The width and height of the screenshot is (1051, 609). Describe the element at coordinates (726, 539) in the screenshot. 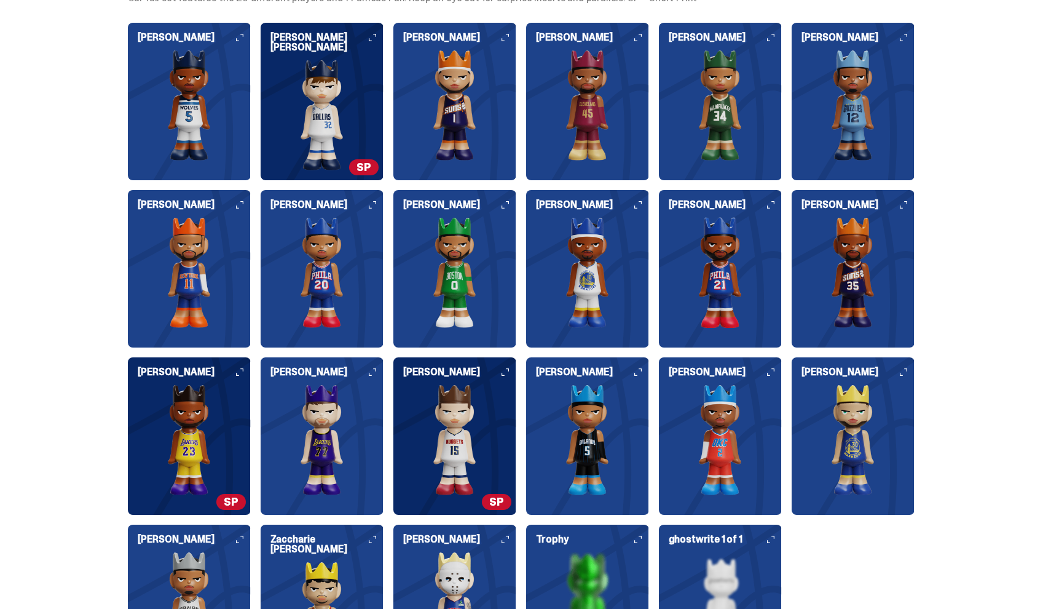

I see `h6: ghostwrite 1 of 1` at that location.